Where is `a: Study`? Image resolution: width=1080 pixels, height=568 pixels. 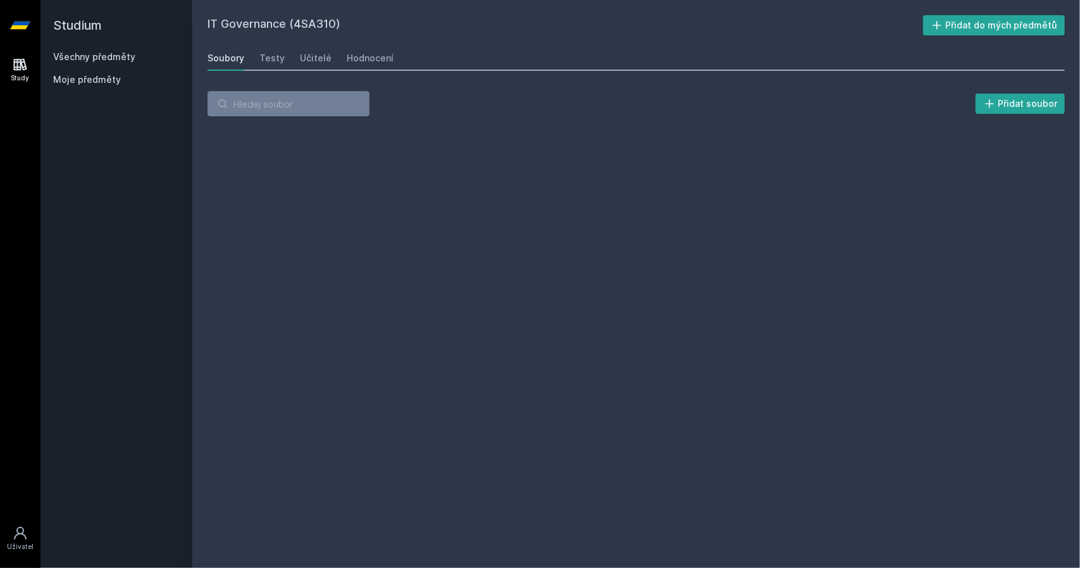 a: Study is located at coordinates (20, 70).